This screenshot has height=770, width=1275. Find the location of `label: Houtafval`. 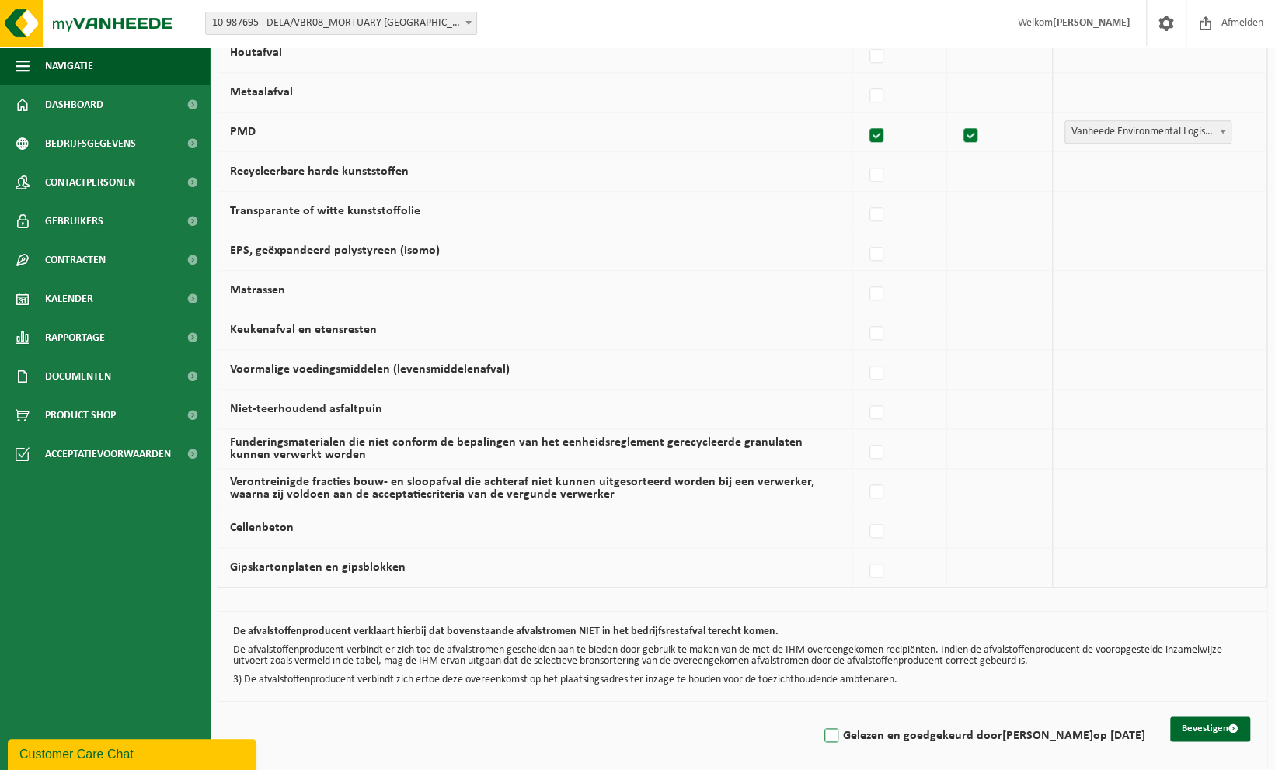

label: Houtafval is located at coordinates (256, 53).